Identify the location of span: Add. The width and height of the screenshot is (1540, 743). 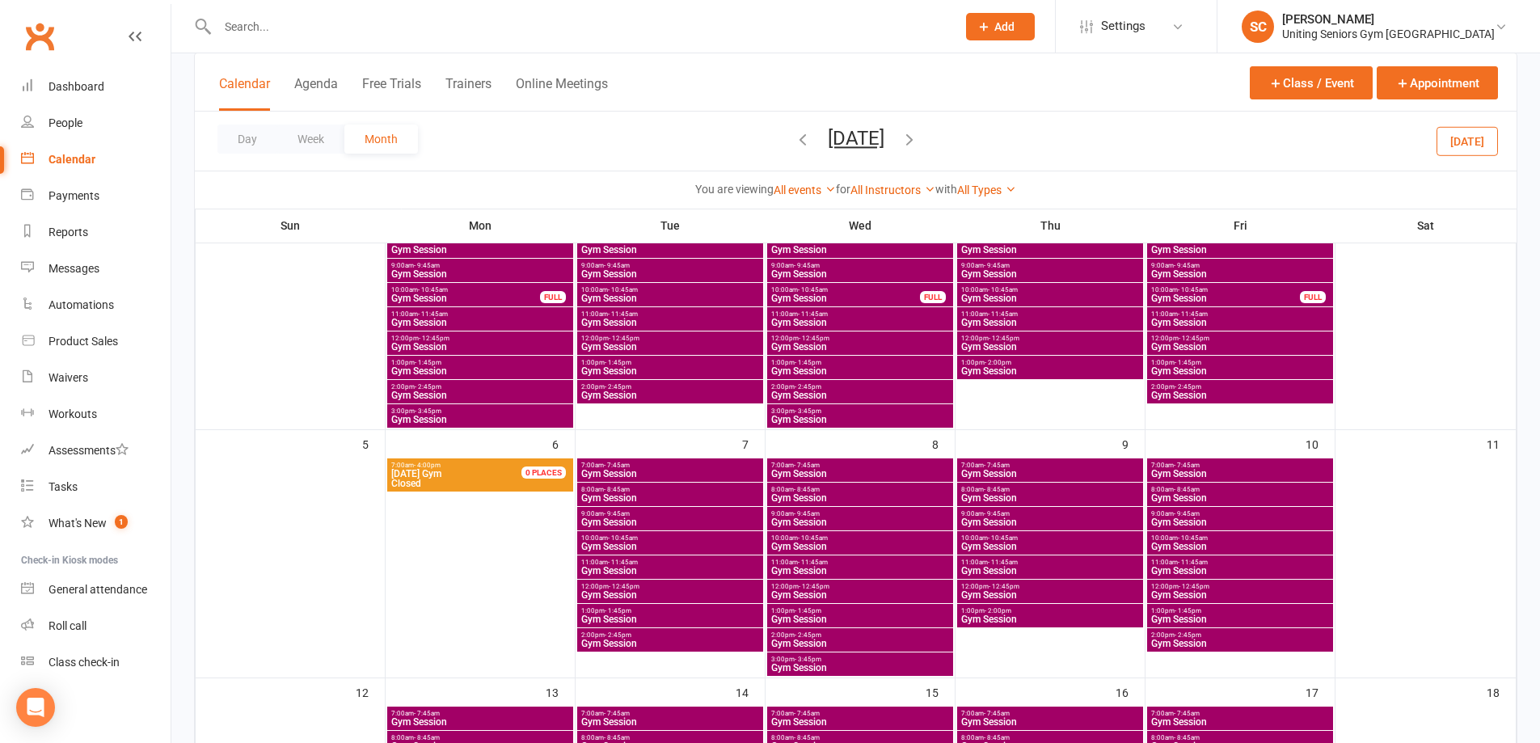
(1004, 27).